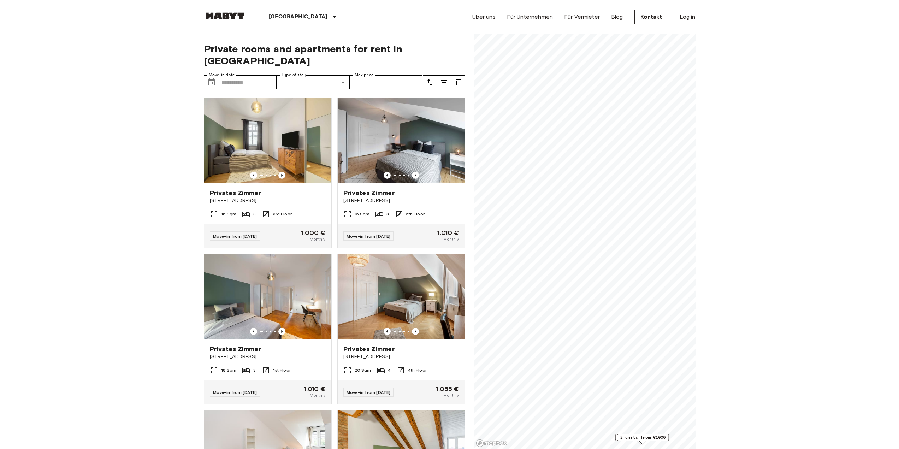 The width and height of the screenshot is (899, 449). Describe the element at coordinates (268, 141) in the screenshot. I see `img: Marketing picture of unit DE-02-007-006-03HF` at that location.